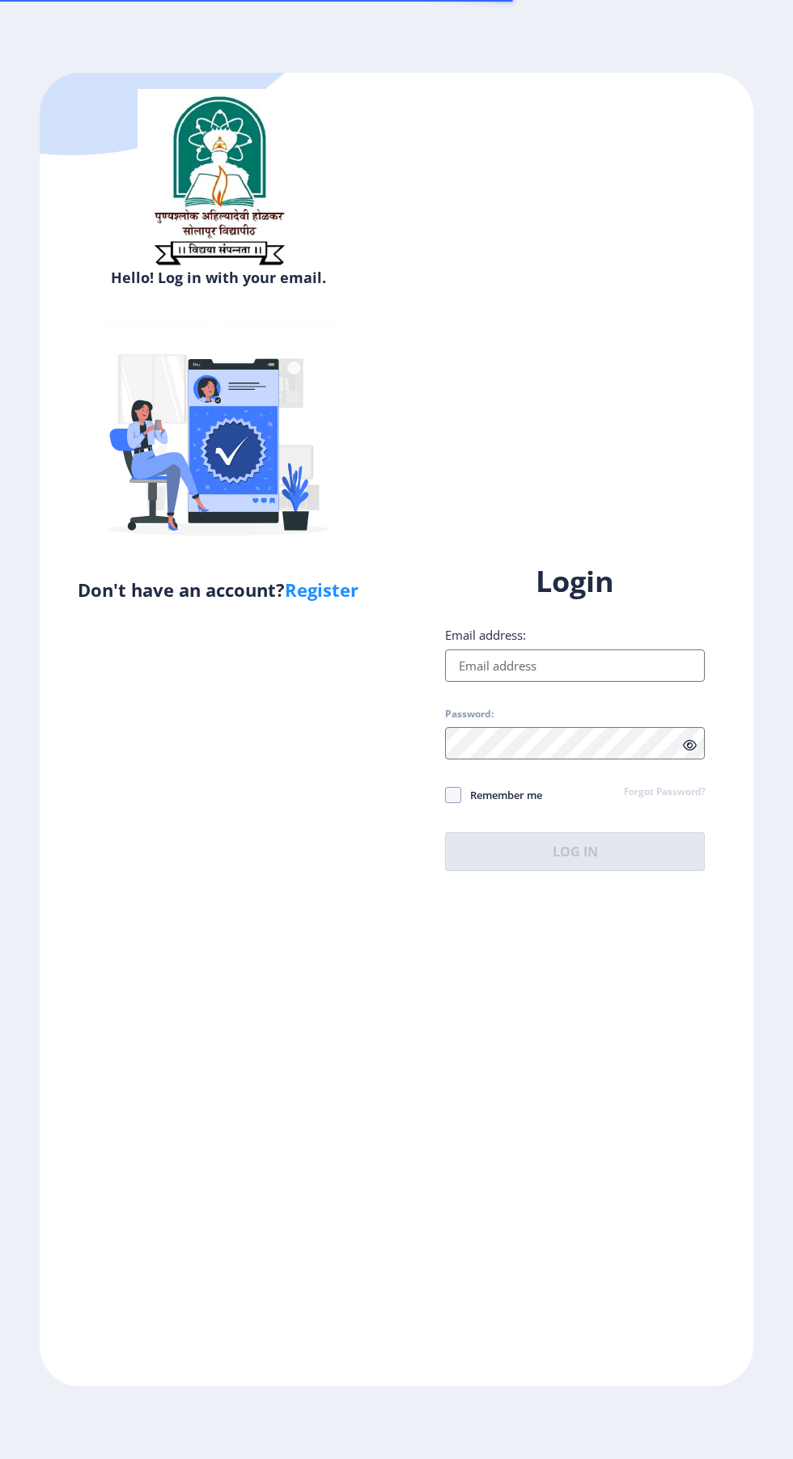  What do you see at coordinates (664, 793) in the screenshot?
I see `a: Forgot Password?` at bounding box center [664, 793].